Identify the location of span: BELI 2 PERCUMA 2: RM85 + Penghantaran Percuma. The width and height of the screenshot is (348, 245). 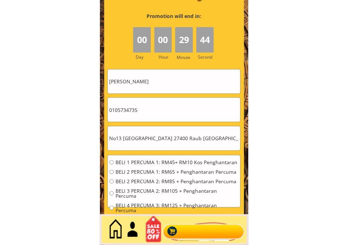
(177, 181).